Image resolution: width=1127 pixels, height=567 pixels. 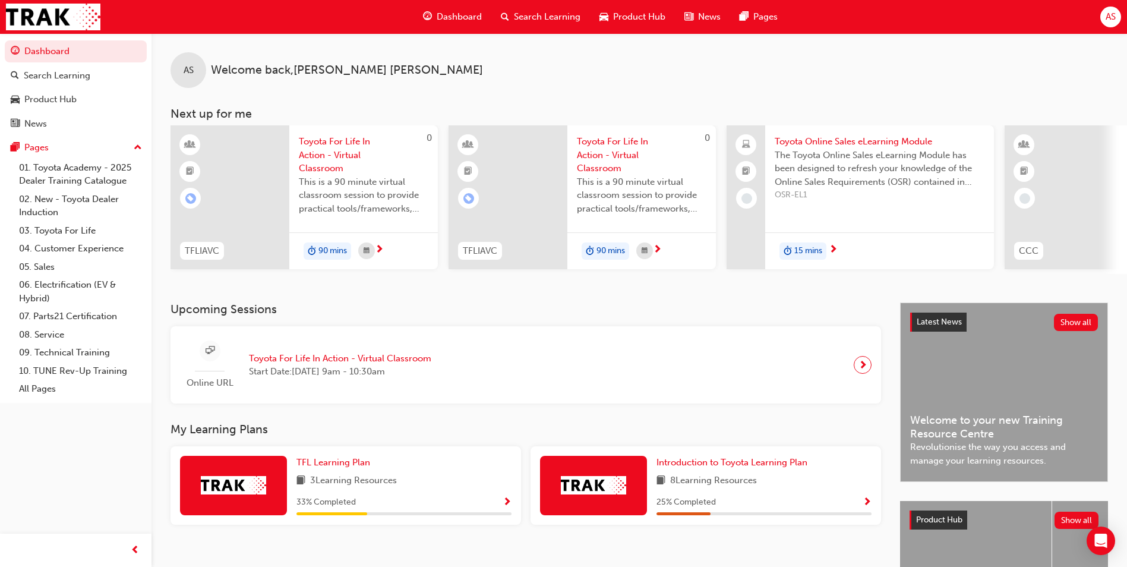 What do you see at coordinates (138, 148) in the screenshot?
I see `span: up-icon` at bounding box center [138, 148].